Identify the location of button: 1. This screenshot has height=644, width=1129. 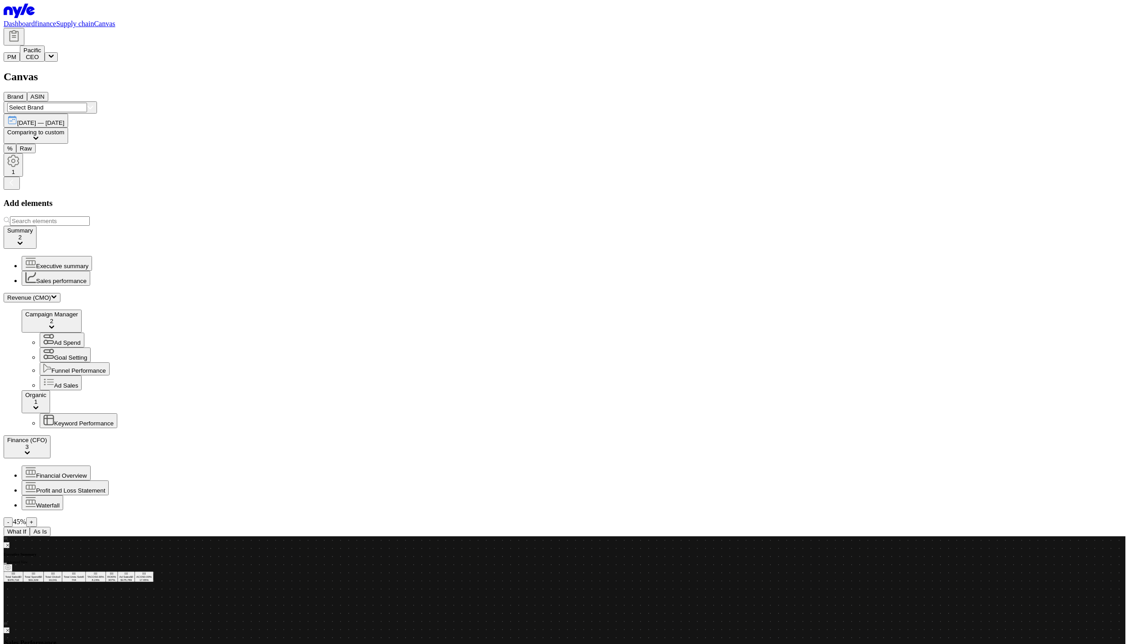
(13, 165).